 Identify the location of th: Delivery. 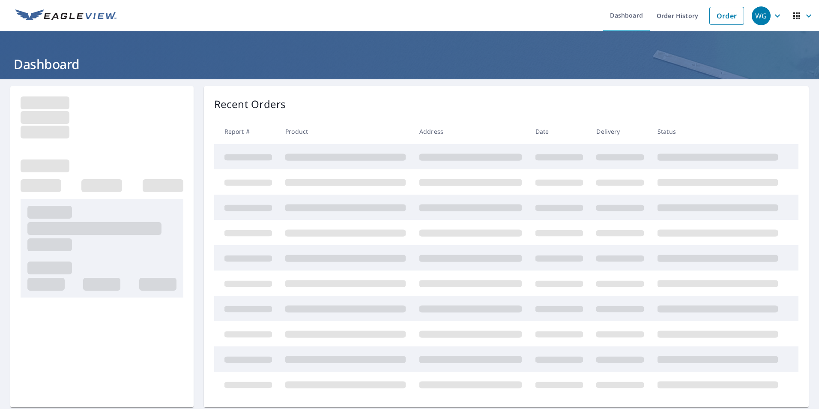
(620, 131).